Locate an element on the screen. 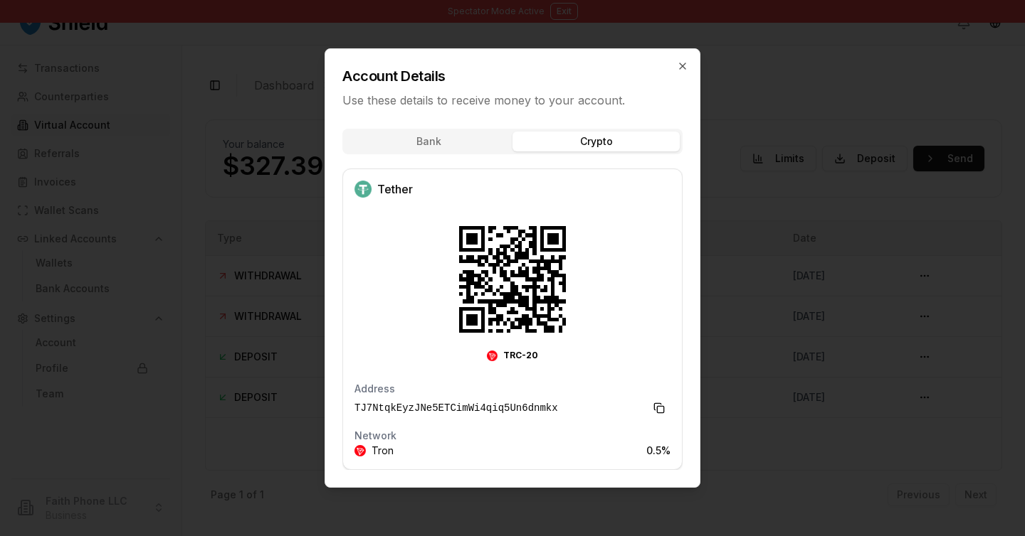  p: Network is located at coordinates (512, 436).